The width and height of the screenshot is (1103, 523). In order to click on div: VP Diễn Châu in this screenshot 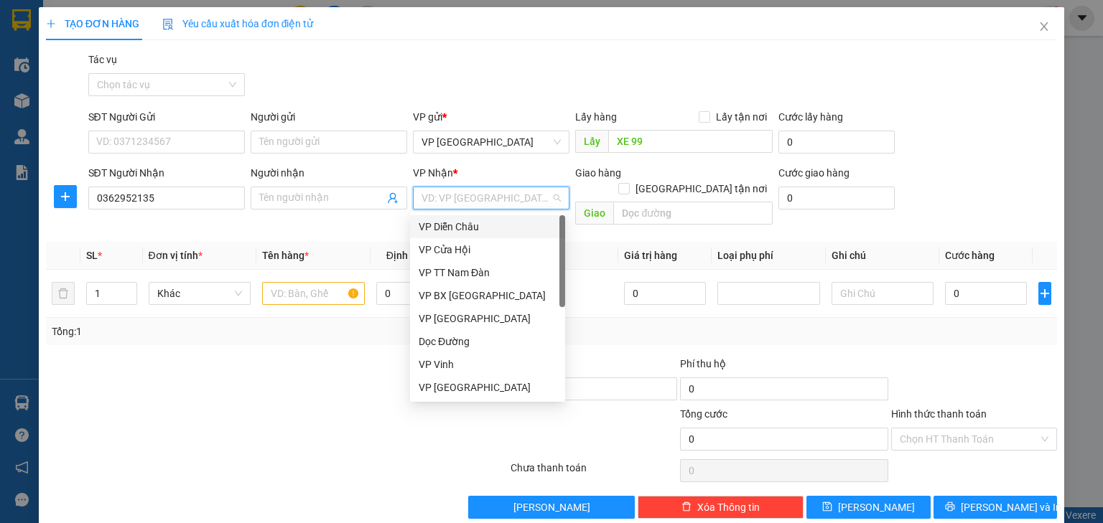, I will do `click(488, 227)`.